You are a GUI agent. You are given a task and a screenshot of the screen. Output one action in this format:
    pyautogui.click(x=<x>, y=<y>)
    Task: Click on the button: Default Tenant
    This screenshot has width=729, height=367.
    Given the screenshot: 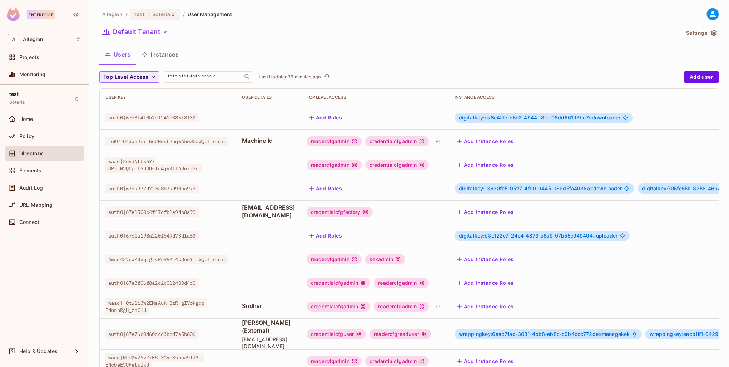 What is the action you would take?
    pyautogui.click(x=135, y=32)
    